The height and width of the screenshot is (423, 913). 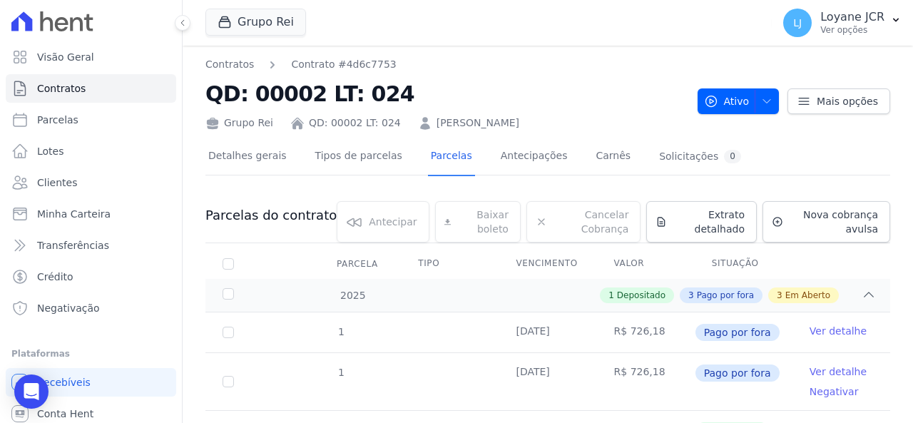 I want to click on span: Minha Carteira, so click(x=74, y=214).